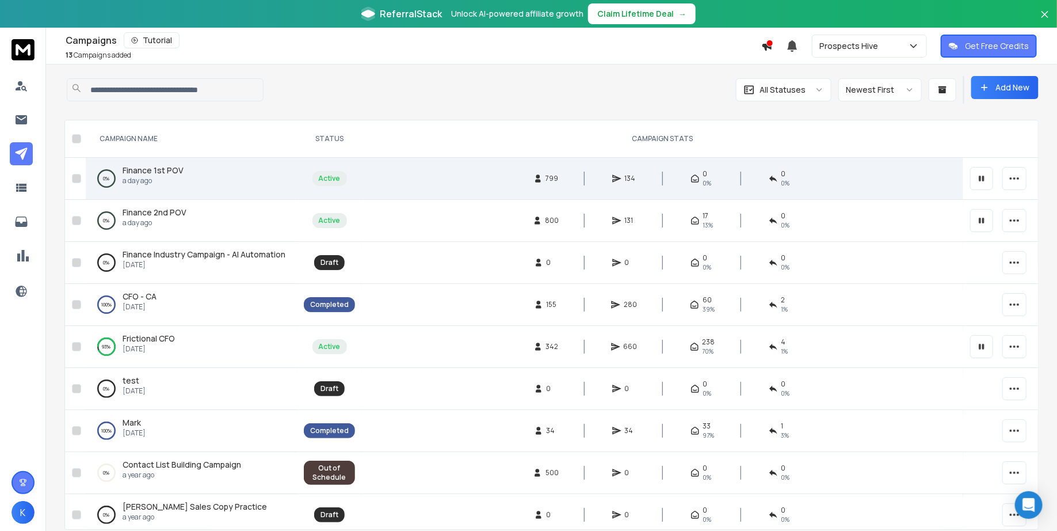  What do you see at coordinates (330, 347) in the screenshot?
I see `div: Active` at bounding box center [330, 347].